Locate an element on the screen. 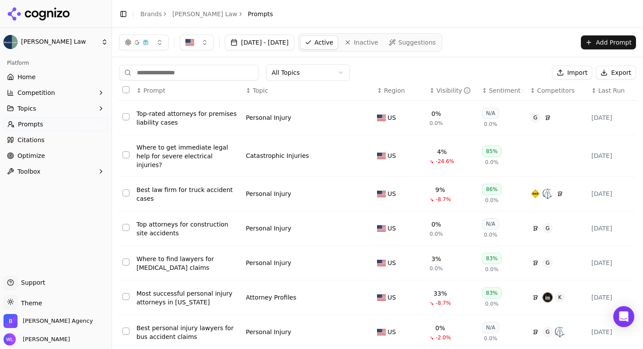  span: Prompt is located at coordinates (154, 91).